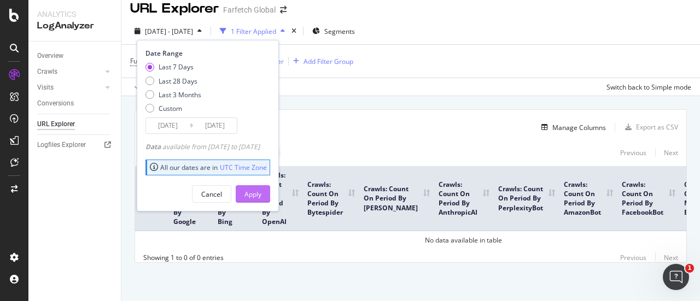 The image size is (700, 301). What do you see at coordinates (397, 199) in the screenshot?
I see `th: Crawls: Count On Period By ClaudeBot: activate to sort column ascending` at bounding box center [397, 199].